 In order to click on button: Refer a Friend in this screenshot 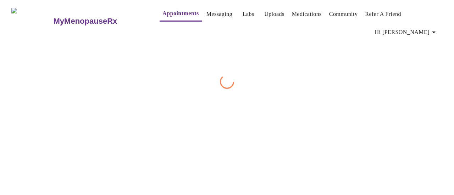, I will do `click(383, 14)`.